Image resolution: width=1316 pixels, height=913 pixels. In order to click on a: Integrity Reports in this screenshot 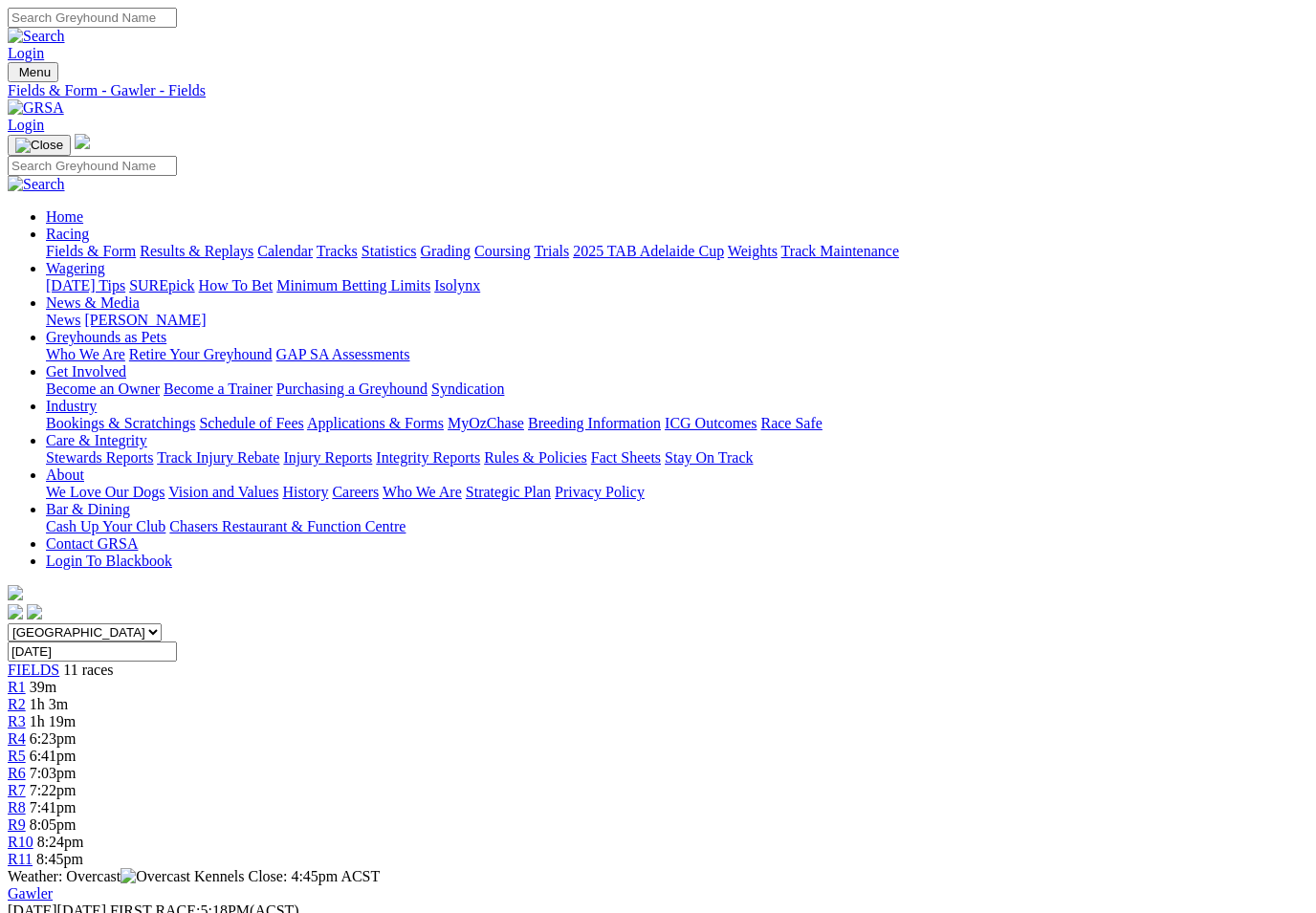, I will do `click(428, 457)`.